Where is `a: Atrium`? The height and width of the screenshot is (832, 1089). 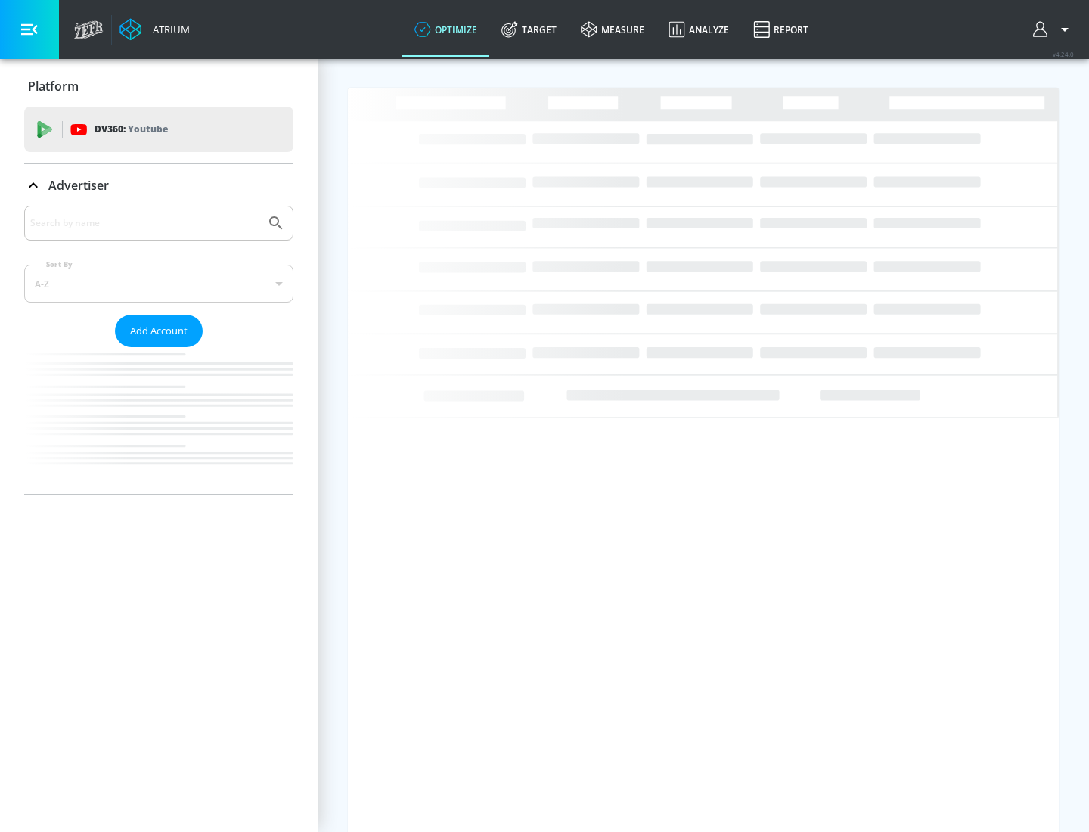
a: Atrium is located at coordinates (154, 29).